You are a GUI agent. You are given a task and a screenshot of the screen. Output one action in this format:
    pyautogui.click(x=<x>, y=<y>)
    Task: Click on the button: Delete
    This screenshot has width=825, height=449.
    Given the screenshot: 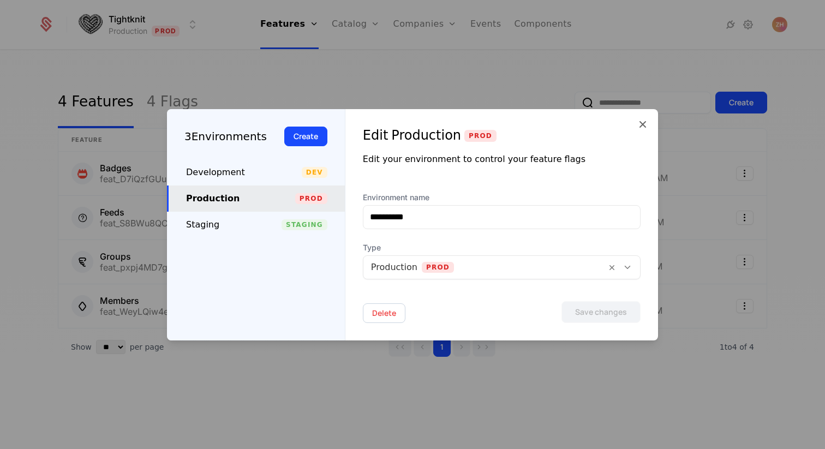 What is the action you would take?
    pyautogui.click(x=384, y=313)
    